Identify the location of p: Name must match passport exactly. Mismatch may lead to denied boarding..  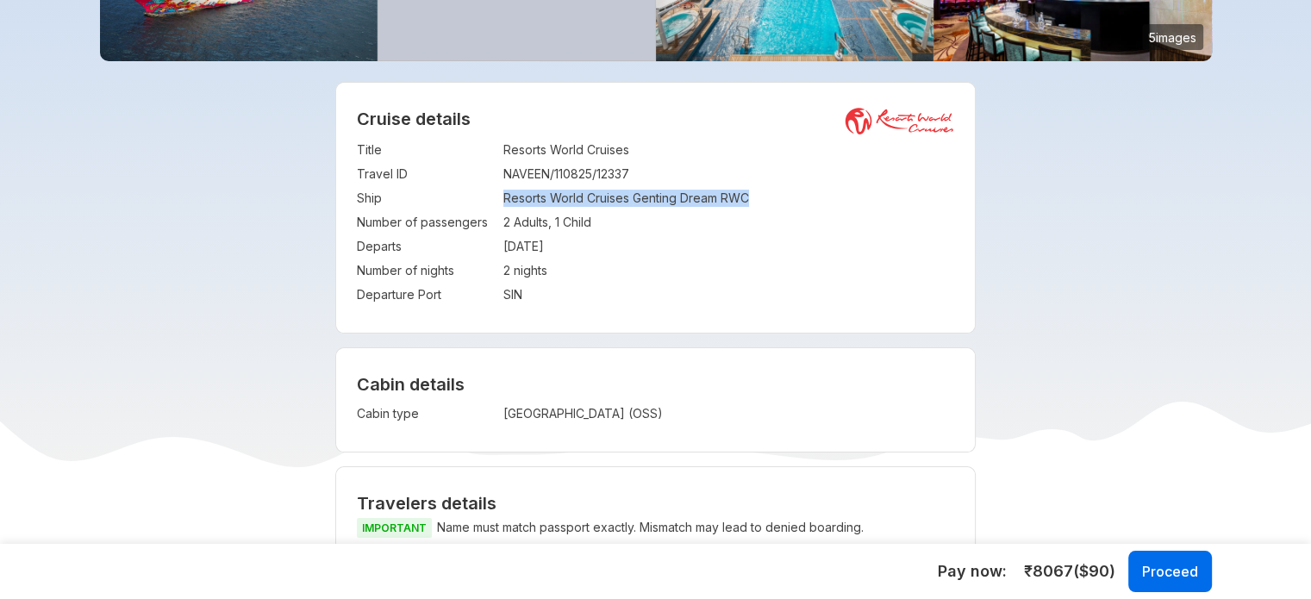
(655, 528).